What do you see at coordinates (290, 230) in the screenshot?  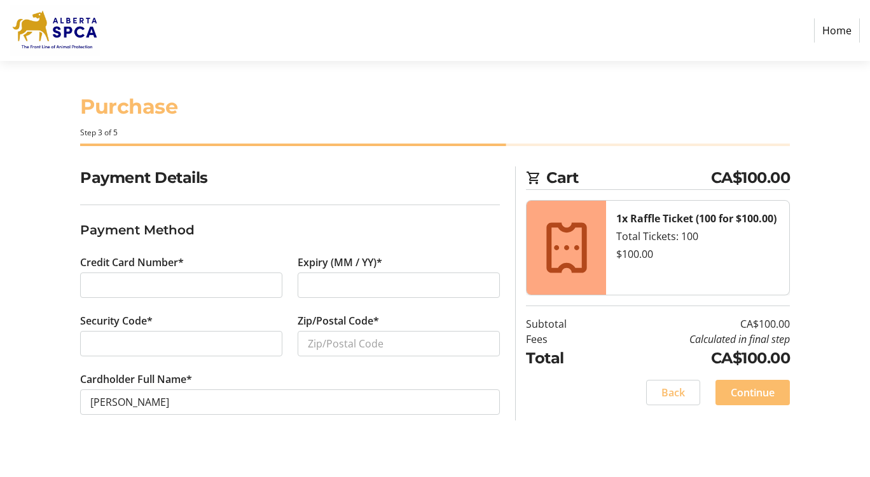 I see `h3: Payment Method` at bounding box center [290, 230].